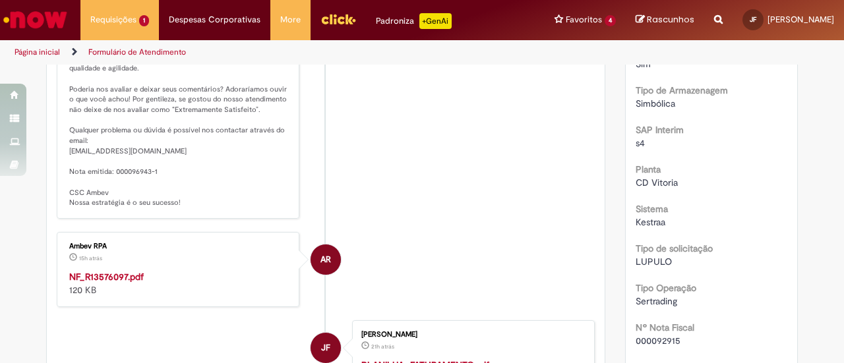  What do you see at coordinates (648, 169) in the screenshot?
I see `b: Planta` at bounding box center [648, 169].